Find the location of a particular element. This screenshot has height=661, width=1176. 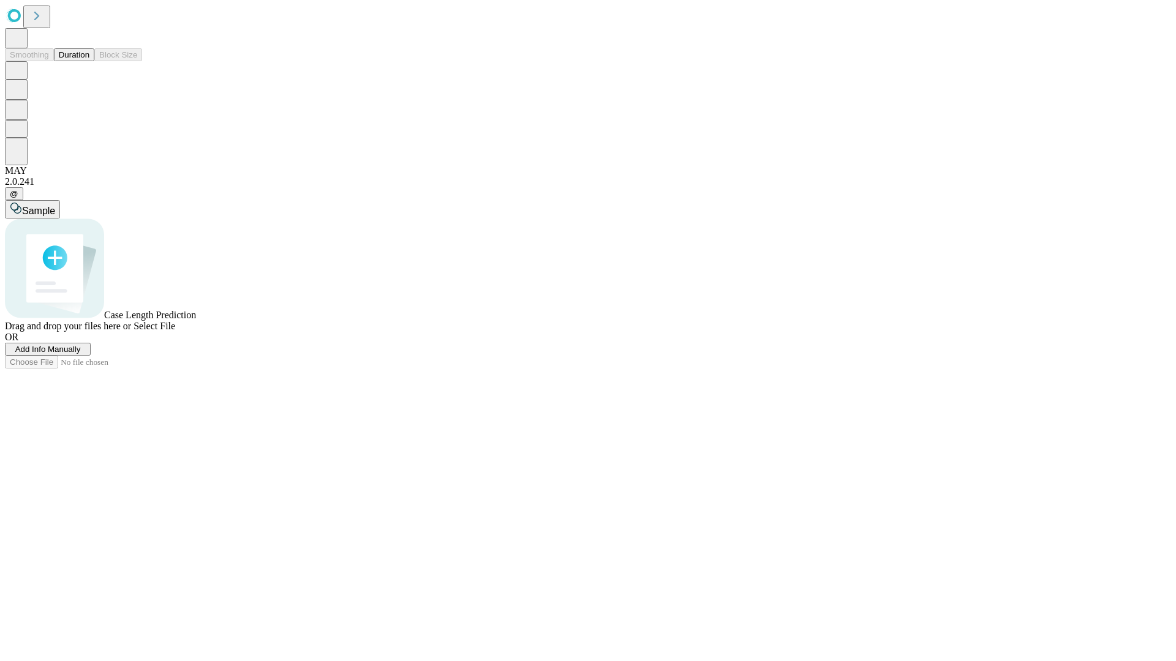

button: Block Size is located at coordinates (118, 55).